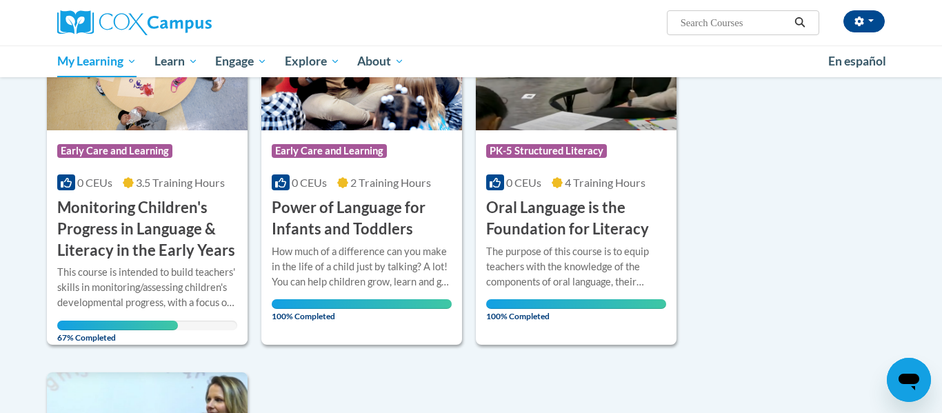 The width and height of the screenshot is (942, 413). I want to click on a: About, so click(381, 61).